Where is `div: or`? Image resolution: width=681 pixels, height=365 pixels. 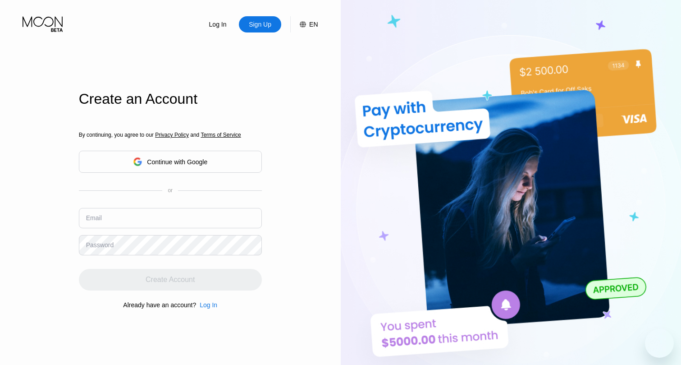 div: or is located at coordinates (170, 190).